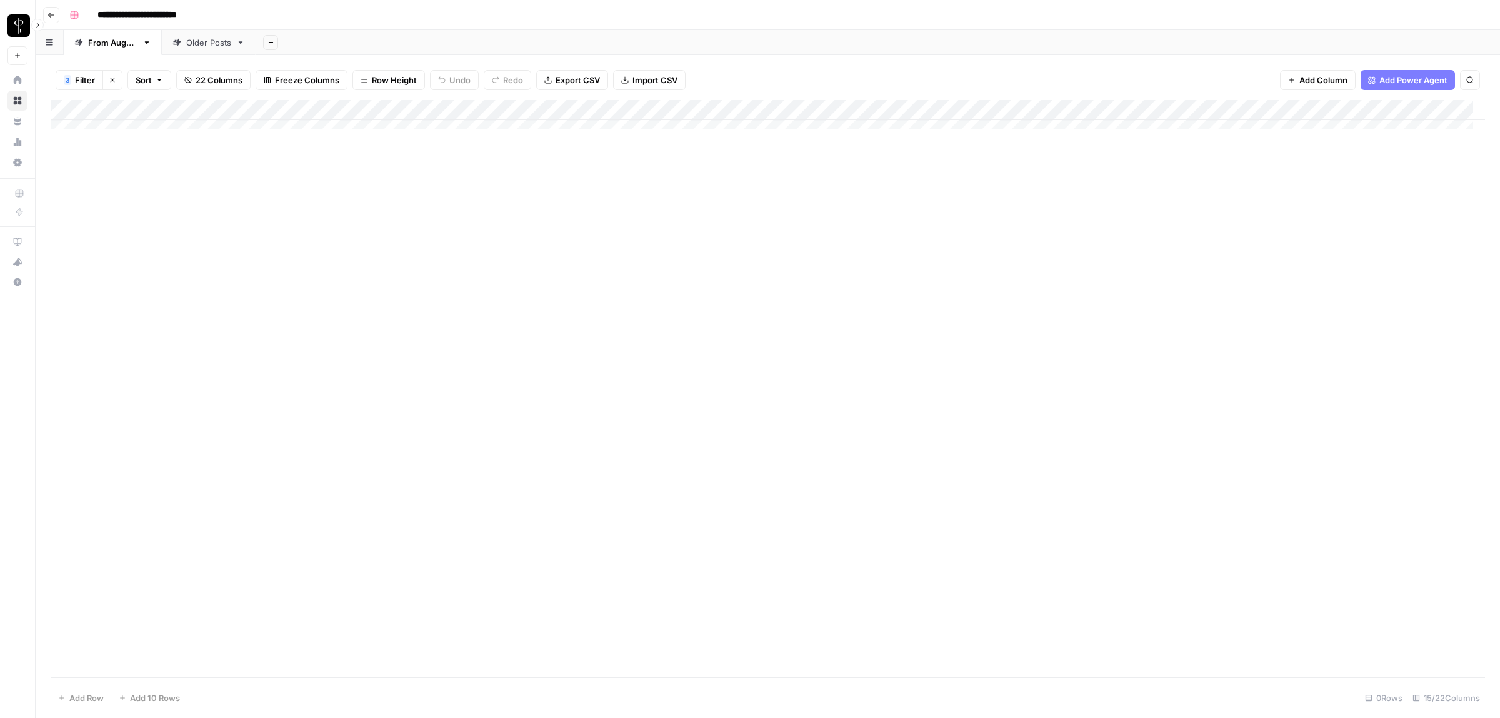  Describe the element at coordinates (18, 163) in the screenshot. I see `a: Settings` at that location.